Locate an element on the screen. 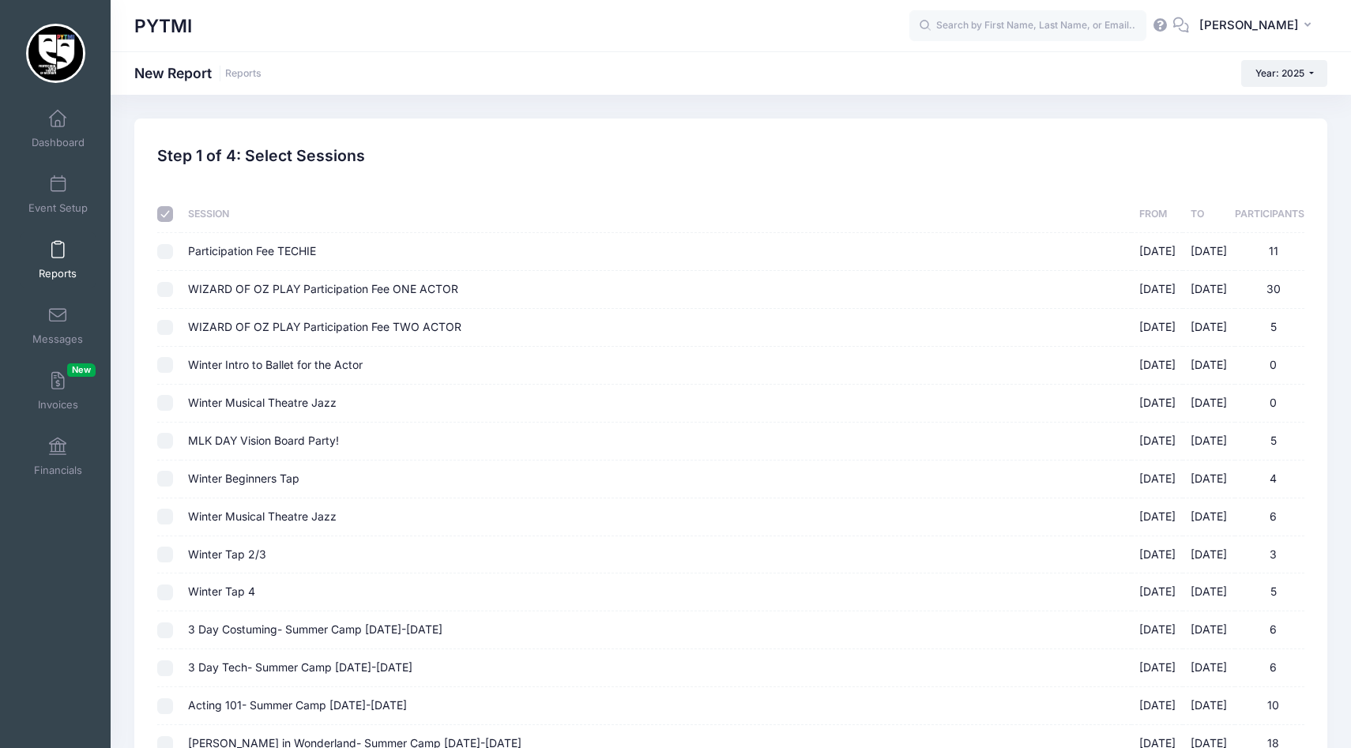 This screenshot has height=748, width=1351. span: Winter Intro to Ballet for the Actor is located at coordinates (275, 364).